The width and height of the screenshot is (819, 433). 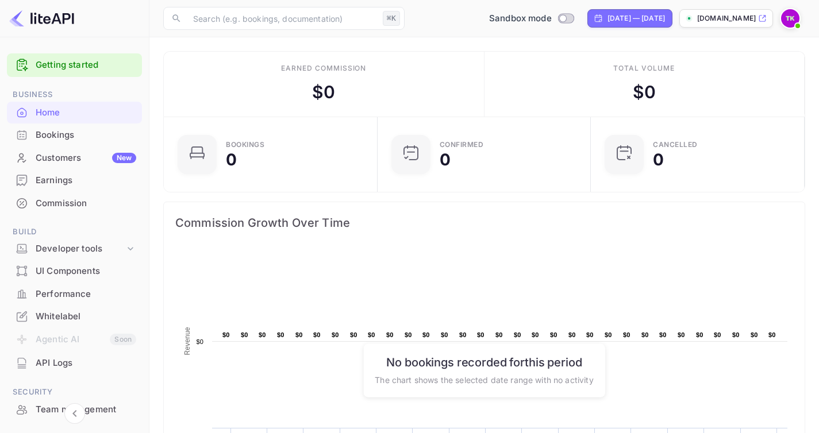 What do you see at coordinates (74, 95) in the screenshot?
I see `span: Business` at bounding box center [74, 95].